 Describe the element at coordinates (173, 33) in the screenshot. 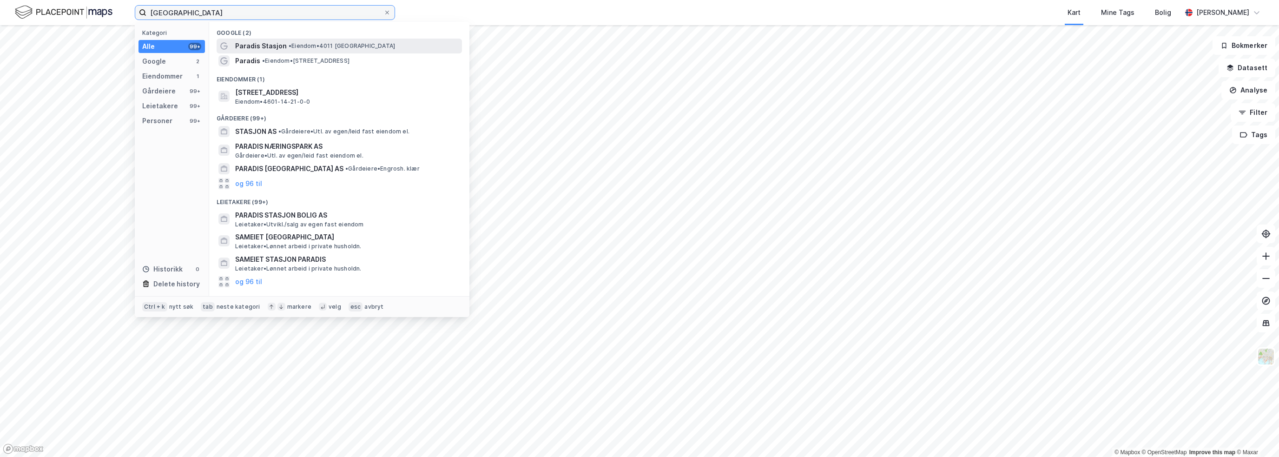

I see `div: Kategori` at that location.